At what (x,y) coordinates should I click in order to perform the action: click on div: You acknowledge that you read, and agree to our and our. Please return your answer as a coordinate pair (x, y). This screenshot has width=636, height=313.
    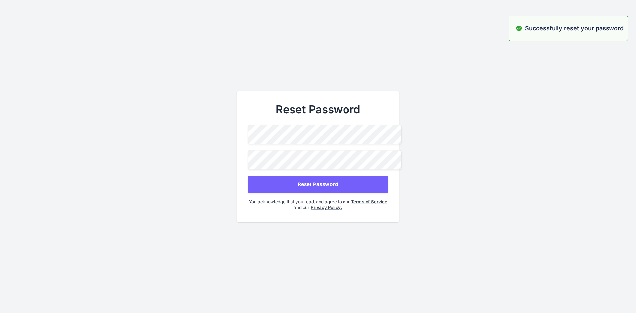
    Looking at the image, I should click on (318, 204).